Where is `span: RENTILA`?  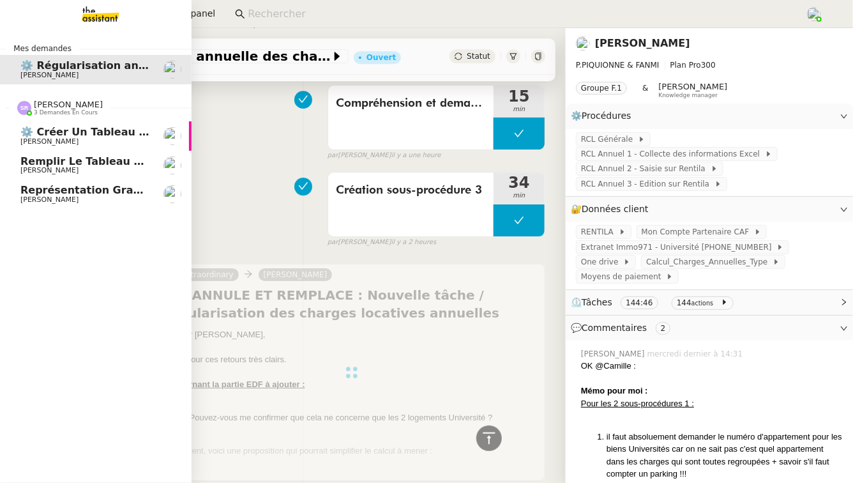
span: RENTILA is located at coordinates (600, 232).